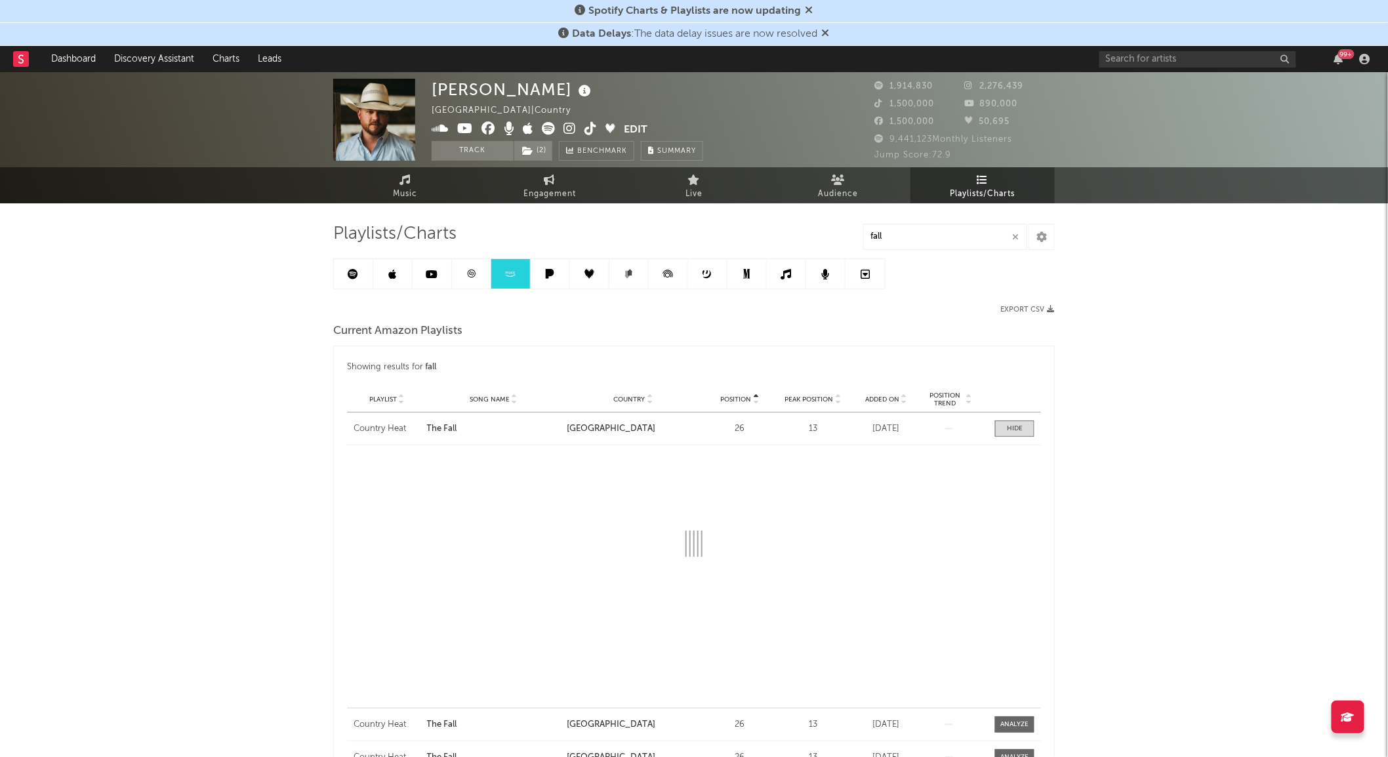  What do you see at coordinates (676, 151) in the screenshot?
I see `span: Summary` at bounding box center [676, 151].